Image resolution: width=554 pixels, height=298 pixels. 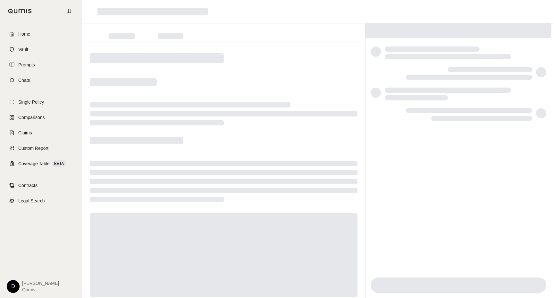 What do you see at coordinates (24, 80) in the screenshot?
I see `span: Chats` at bounding box center [24, 80].